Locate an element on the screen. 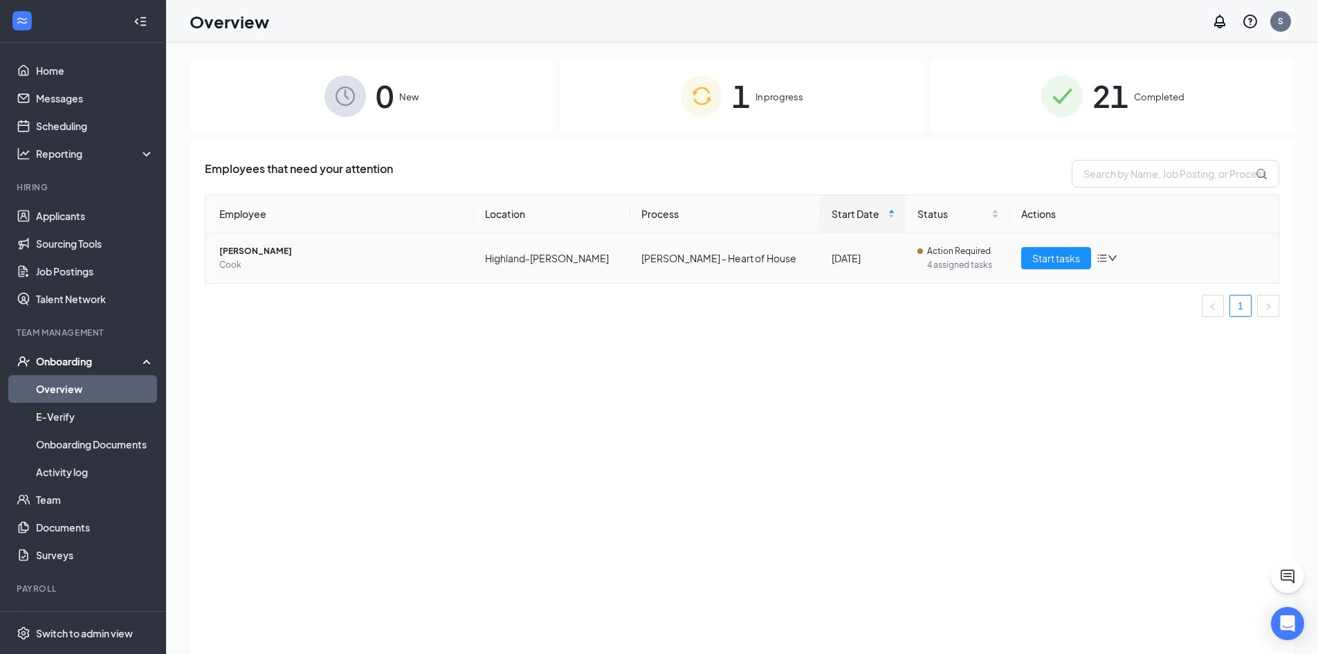 This screenshot has width=1318, height=654. a: Activity log is located at coordinates (95, 472).